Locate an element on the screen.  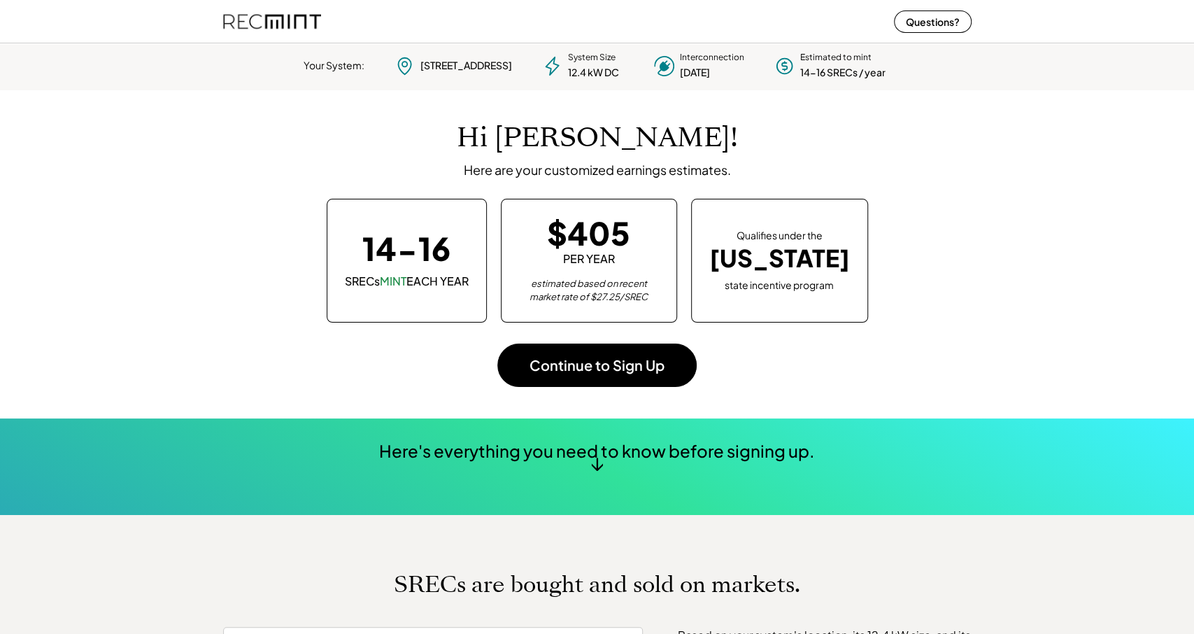
div: 14-16 SRECs / year is located at coordinates (843, 73).